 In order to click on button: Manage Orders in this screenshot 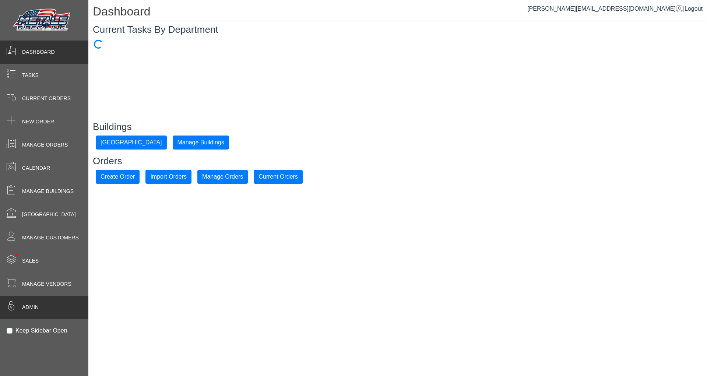, I will do `click(222, 177)`.